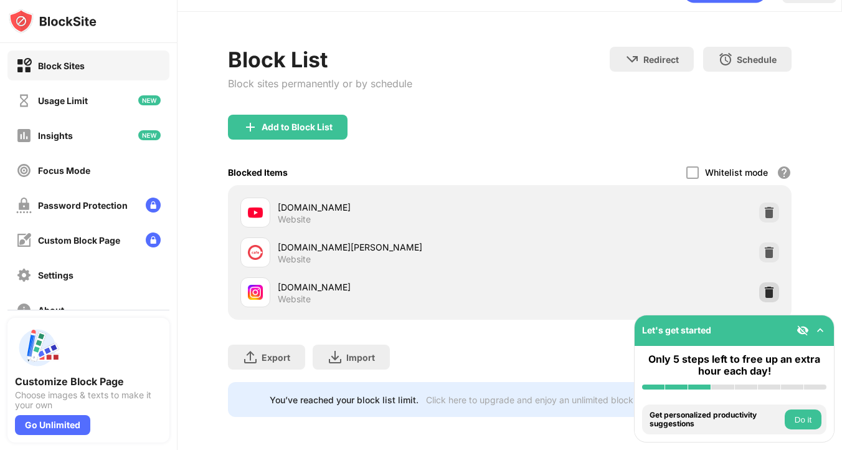 The height and width of the screenshot is (450, 842). Describe the element at coordinates (61, 65) in the screenshot. I see `div: Block Sites` at that location.